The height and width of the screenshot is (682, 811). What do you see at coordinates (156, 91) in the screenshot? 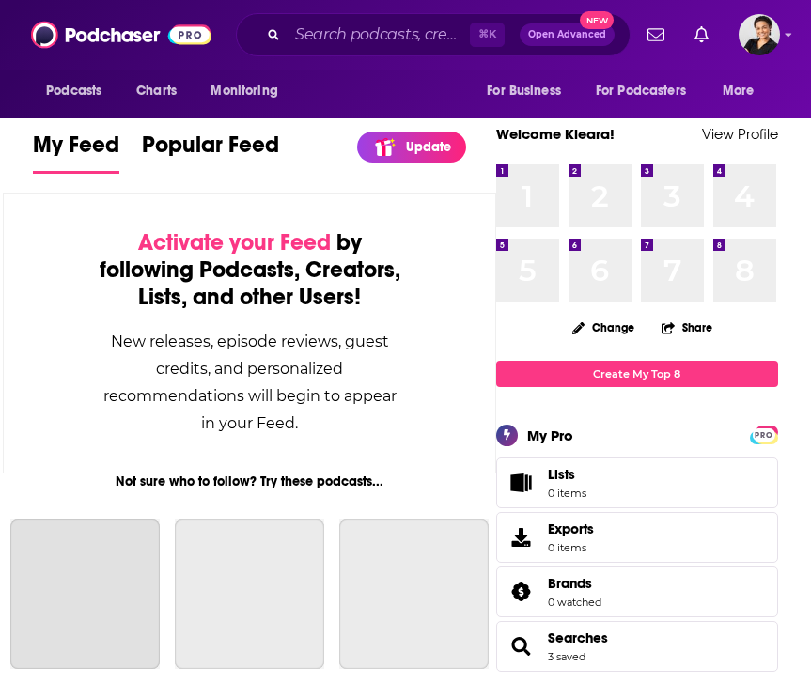
I see `span: Charts` at bounding box center [156, 91].